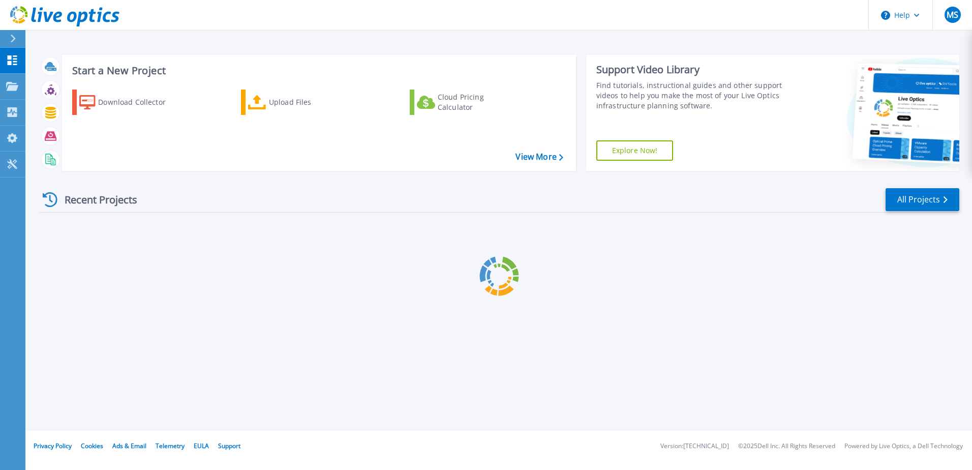 This screenshot has height=470, width=972. I want to click on a: EULA, so click(201, 445).